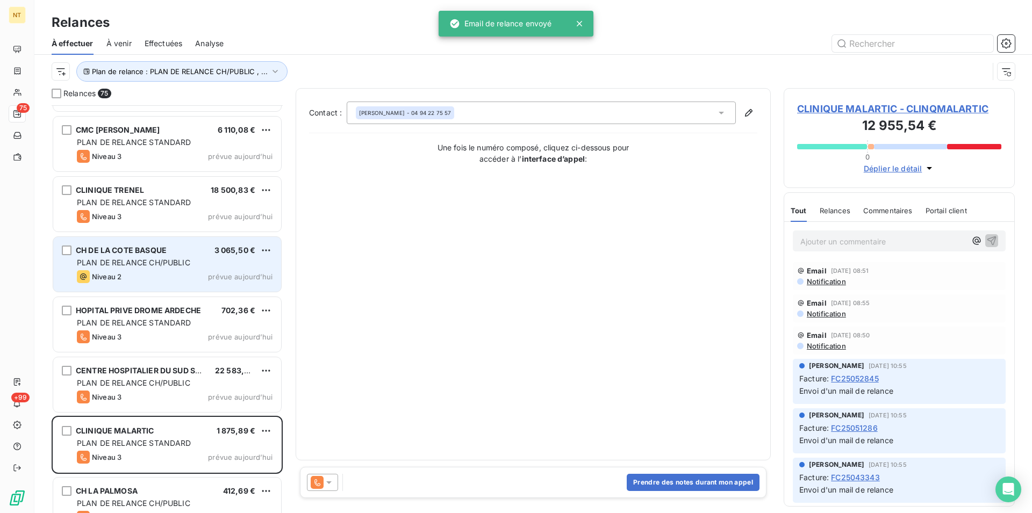  I want to click on span: 412,69 €, so click(239, 491).